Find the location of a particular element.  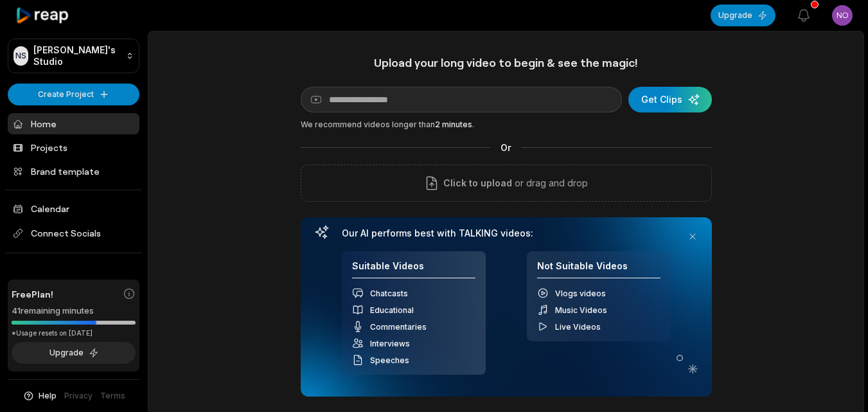

h1: Upload your long video to begin & see the magic! is located at coordinates (506, 62).